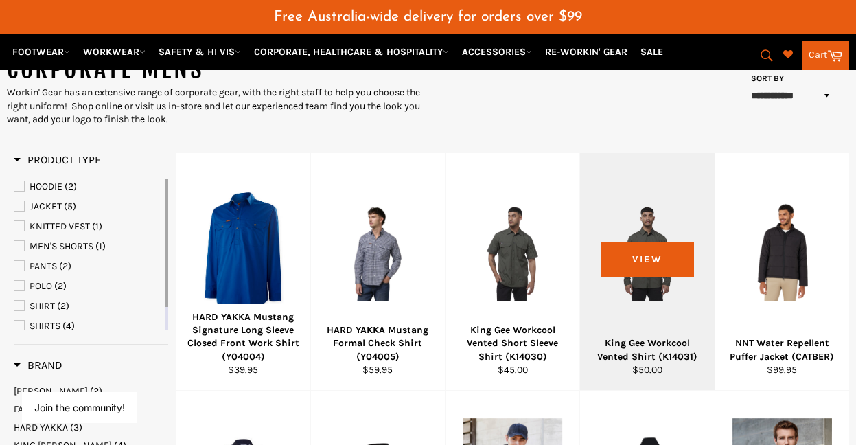 This screenshot has width=856, height=445. I want to click on a: King Gee Workcool Vented Shirt (K14031)King Gee Workcool Vented Shirt (K14031)$50.00View, so click(647, 272).